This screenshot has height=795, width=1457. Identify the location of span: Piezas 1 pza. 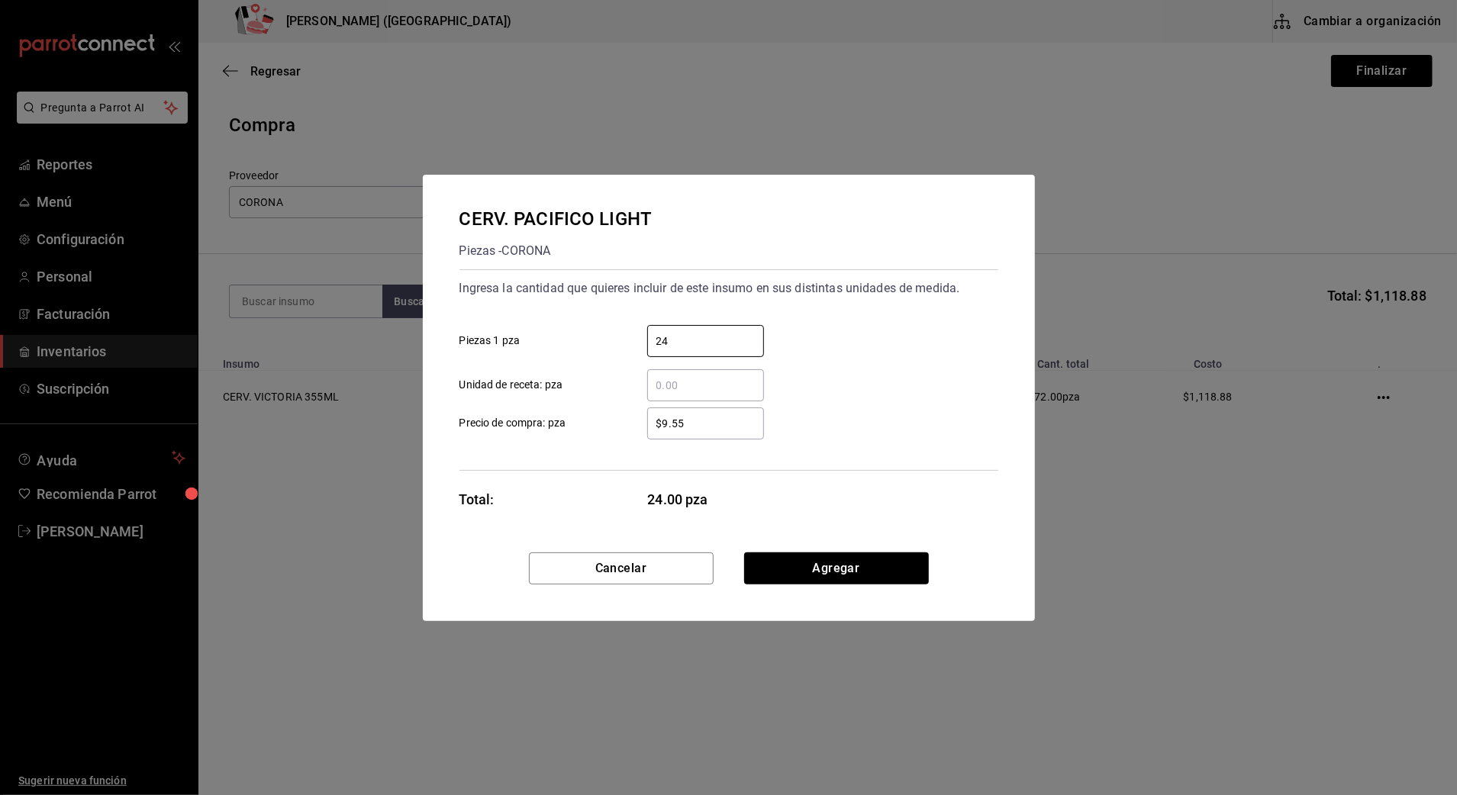
(490, 340).